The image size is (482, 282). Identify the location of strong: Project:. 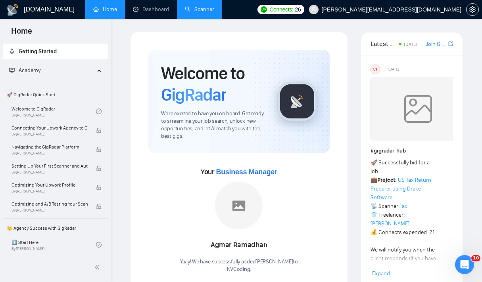
(387, 180).